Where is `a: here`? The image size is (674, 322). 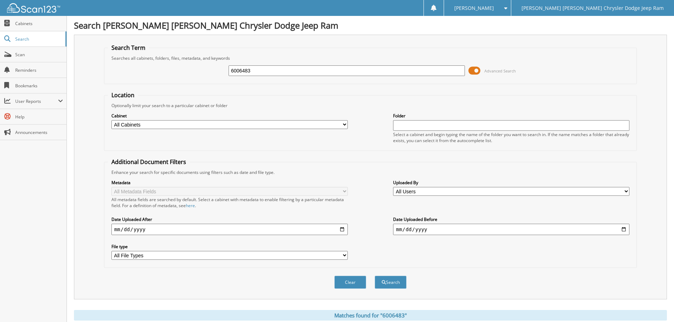
a: here is located at coordinates (190, 205).